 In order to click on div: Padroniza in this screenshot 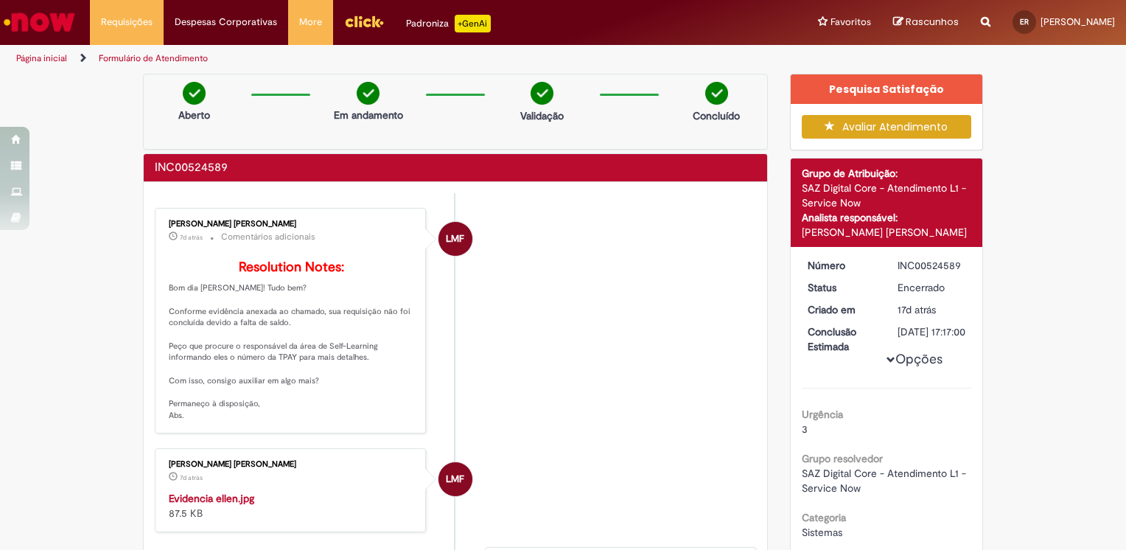, I will do `click(448, 24)`.